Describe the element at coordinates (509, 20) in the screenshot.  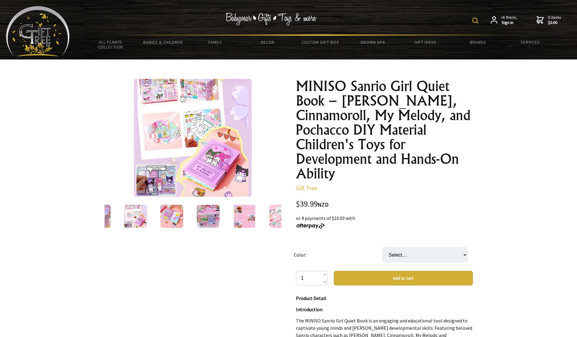
I see `span: Hi there,` at that location.